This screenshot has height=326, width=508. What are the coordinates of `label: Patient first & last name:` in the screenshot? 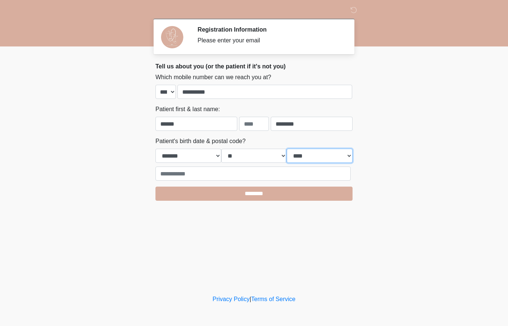 It's located at (187, 109).